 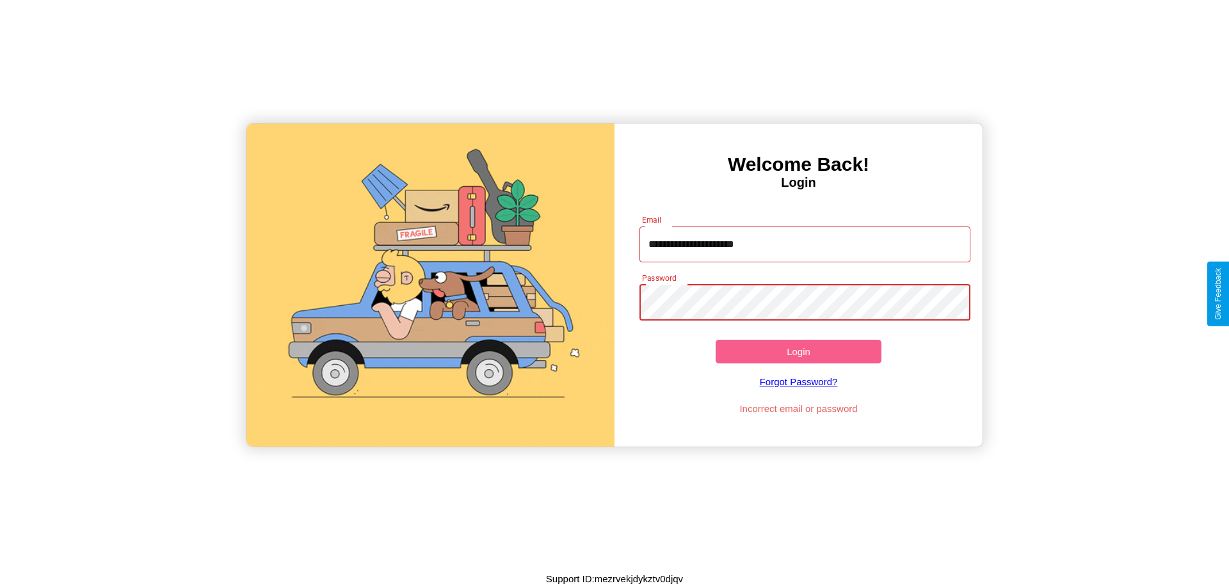 What do you see at coordinates (798, 182) in the screenshot?
I see `h4: Login` at bounding box center [798, 182].